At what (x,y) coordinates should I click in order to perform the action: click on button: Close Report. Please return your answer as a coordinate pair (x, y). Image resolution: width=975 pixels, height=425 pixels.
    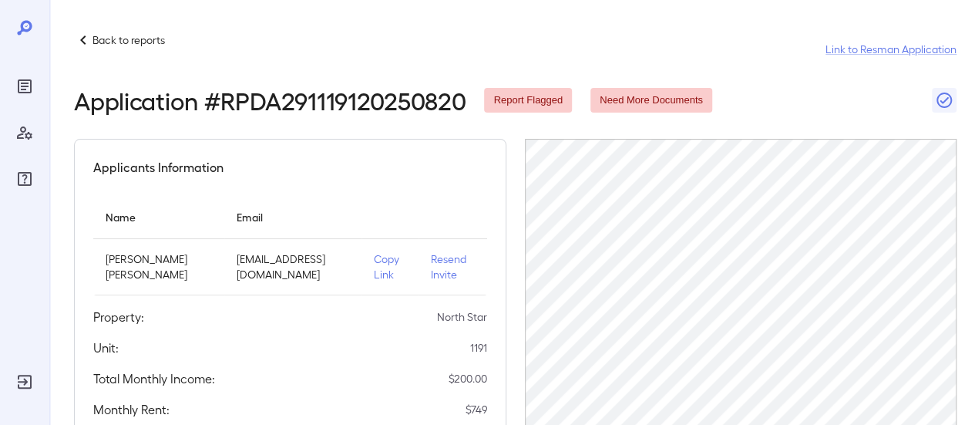
    Looking at the image, I should click on (945, 100).